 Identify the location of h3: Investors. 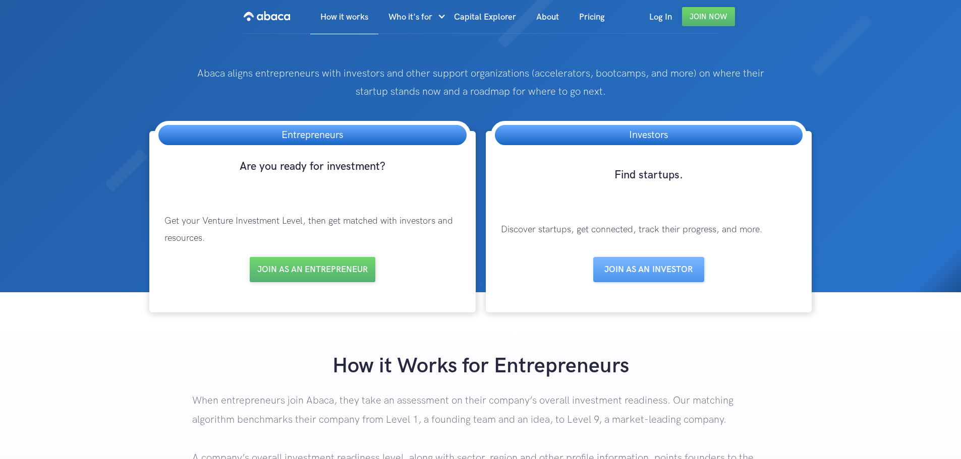
(648, 135).